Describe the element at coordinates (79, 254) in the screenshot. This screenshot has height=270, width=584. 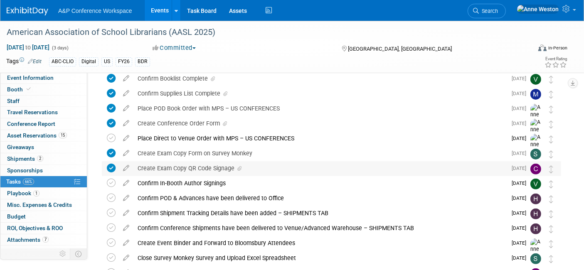
I see `td: Toggle Event Tabs` at that location.